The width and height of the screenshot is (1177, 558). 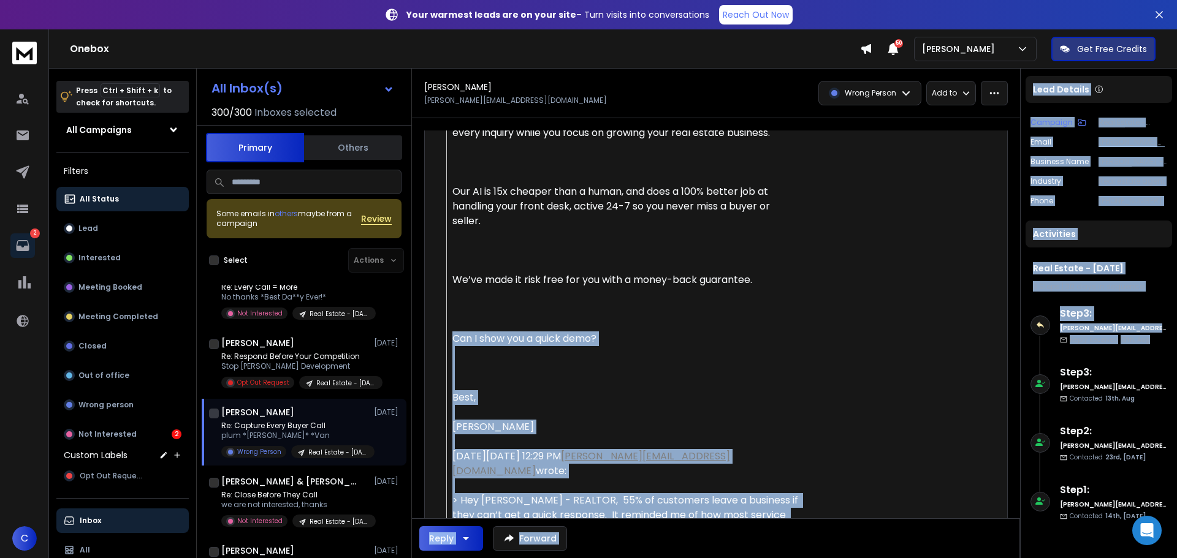 What do you see at coordinates (899, 44) in the screenshot?
I see `span: 50` at bounding box center [899, 44].